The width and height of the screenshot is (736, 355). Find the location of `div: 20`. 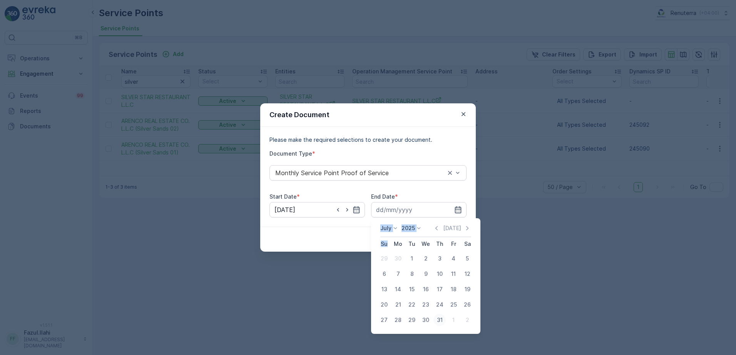

div: 20 is located at coordinates (384, 305).